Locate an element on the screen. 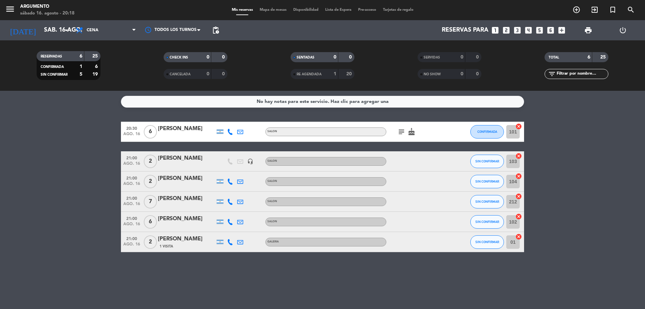 The width and height of the screenshot is (645, 309). span: TOTAL is located at coordinates (554, 57).